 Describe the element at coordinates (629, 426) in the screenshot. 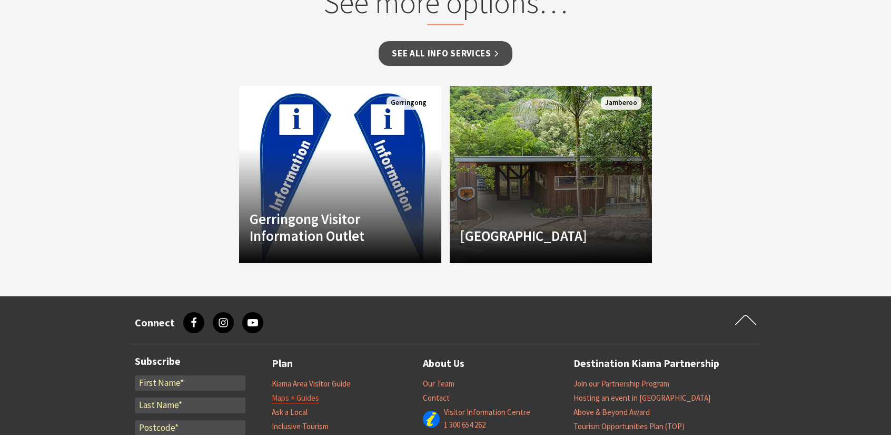

I see `a: Tourism Opportunities Plan (TOP)` at that location.